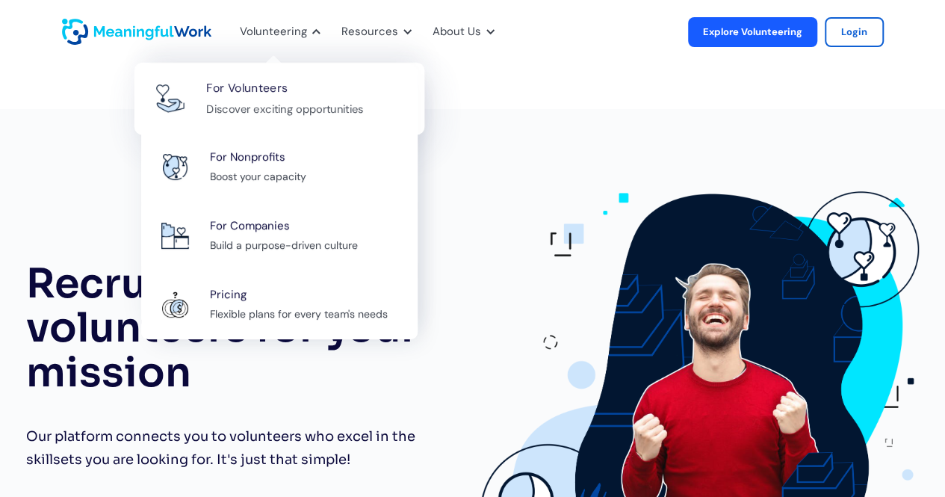  What do you see at coordinates (285, 108) in the screenshot?
I see `div: Discover exciting opportunities` at bounding box center [285, 108].